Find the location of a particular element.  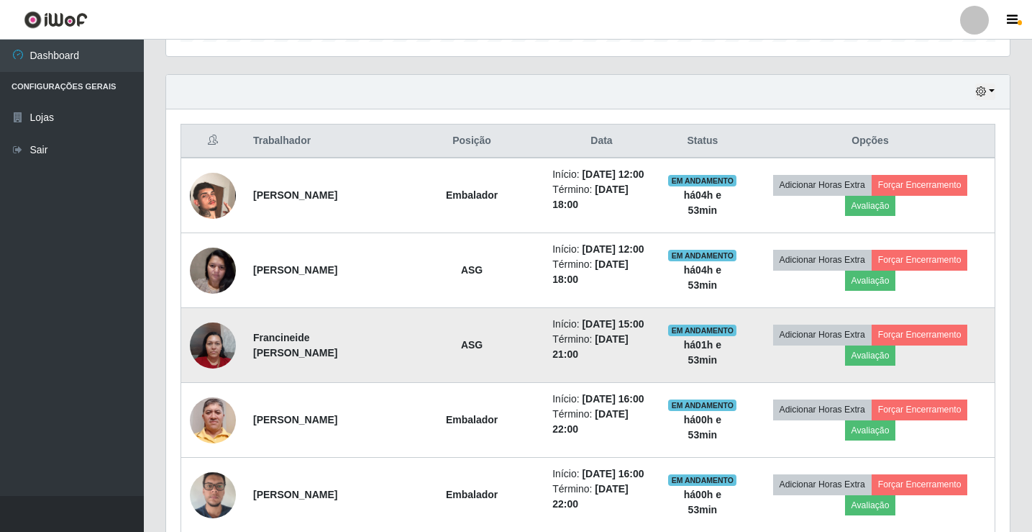

img: 1735852864597.jpeg is located at coordinates (213, 345).